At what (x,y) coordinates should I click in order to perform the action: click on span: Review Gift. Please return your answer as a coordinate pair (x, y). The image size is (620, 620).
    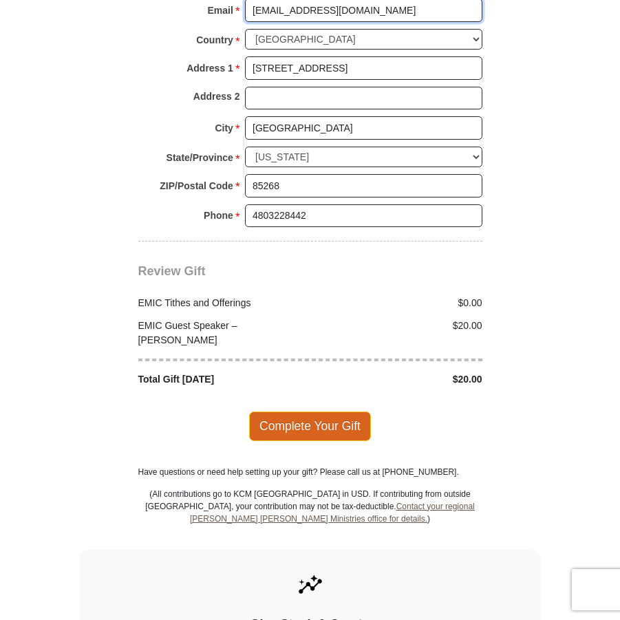
    Looking at the image, I should click on (172, 271).